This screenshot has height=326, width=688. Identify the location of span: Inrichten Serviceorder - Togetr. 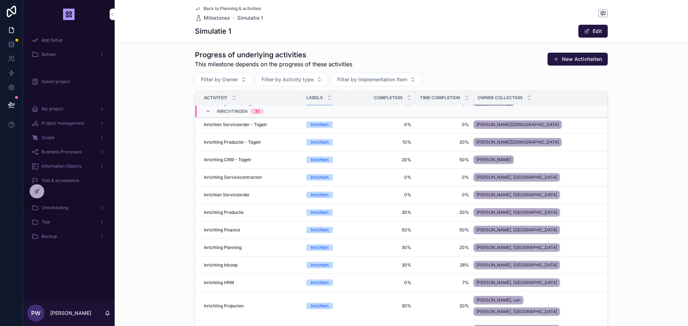
(235, 125).